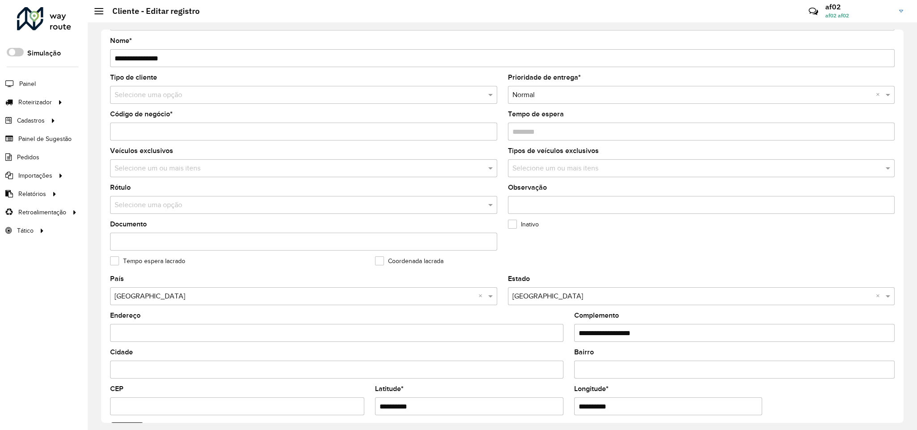  Describe the element at coordinates (141, 151) in the screenshot. I see `label: Veículos exclusivos` at that location.